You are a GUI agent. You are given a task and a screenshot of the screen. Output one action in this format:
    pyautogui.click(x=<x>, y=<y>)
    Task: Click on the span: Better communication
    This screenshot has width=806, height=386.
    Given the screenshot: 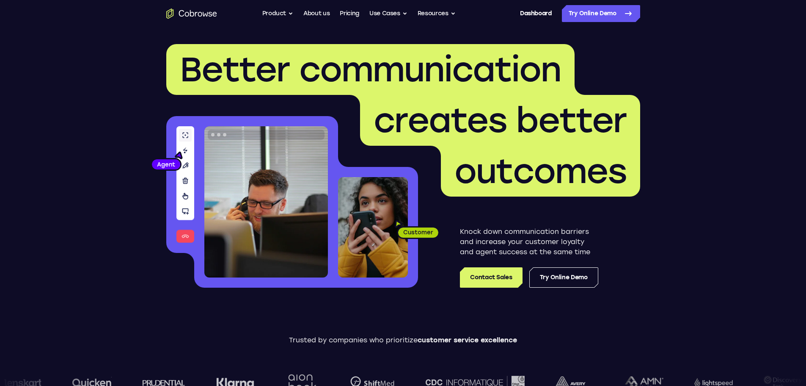 What is the action you would take?
    pyautogui.click(x=370, y=69)
    